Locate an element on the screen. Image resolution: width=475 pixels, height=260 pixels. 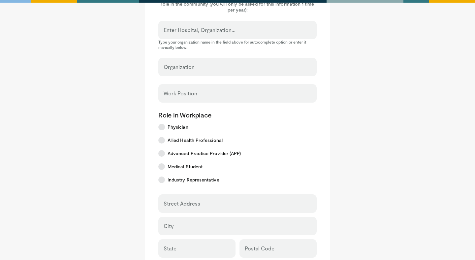
span: Allied Health Professional is located at coordinates (195, 140).